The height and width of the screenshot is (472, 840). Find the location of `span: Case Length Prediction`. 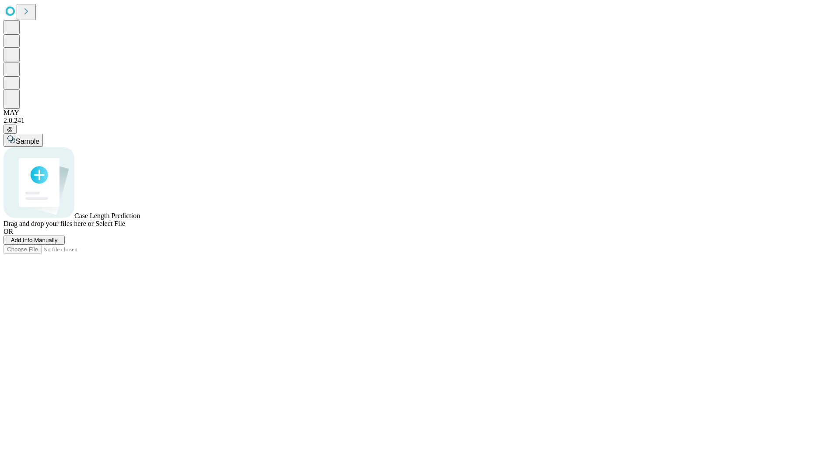

span: Case Length Prediction is located at coordinates (107, 216).